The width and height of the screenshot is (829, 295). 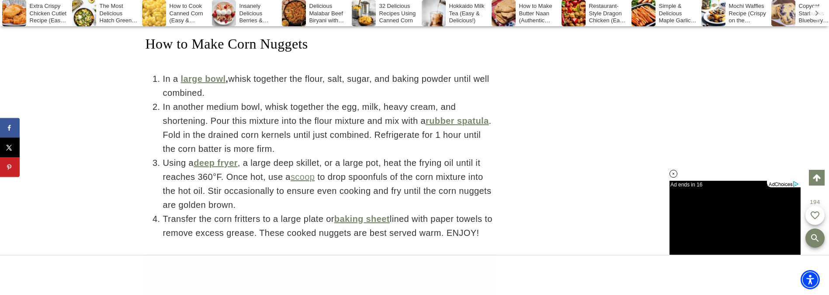 I want to click on div: Accessibility Menu, so click(x=811, y=279).